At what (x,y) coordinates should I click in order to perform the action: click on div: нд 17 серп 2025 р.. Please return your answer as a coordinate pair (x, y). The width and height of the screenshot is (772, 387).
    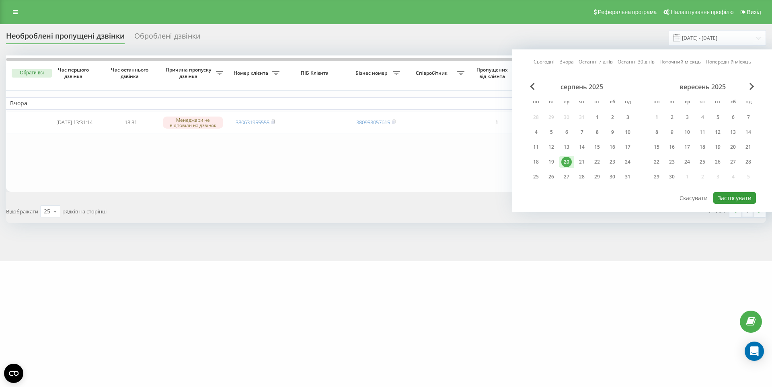
    Looking at the image, I should click on (628, 147).